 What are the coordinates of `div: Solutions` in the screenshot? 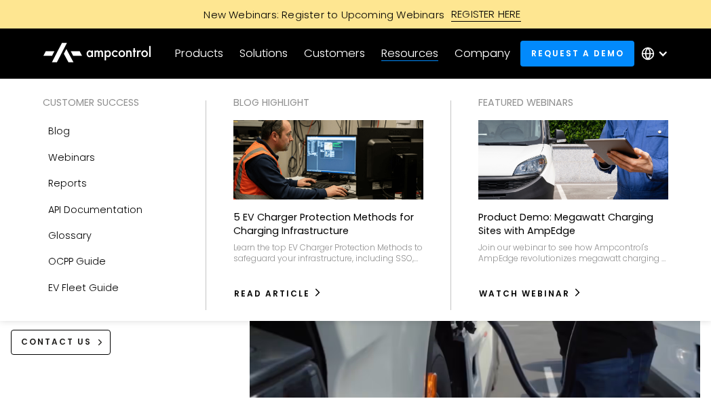 It's located at (263, 54).